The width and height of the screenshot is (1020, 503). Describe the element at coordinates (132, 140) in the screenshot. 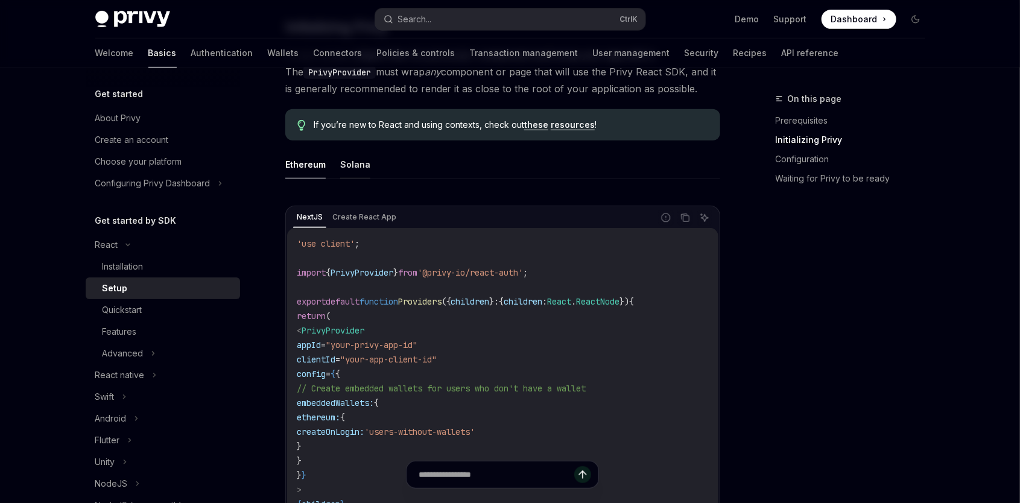

I see `div: Create an account` at that location.